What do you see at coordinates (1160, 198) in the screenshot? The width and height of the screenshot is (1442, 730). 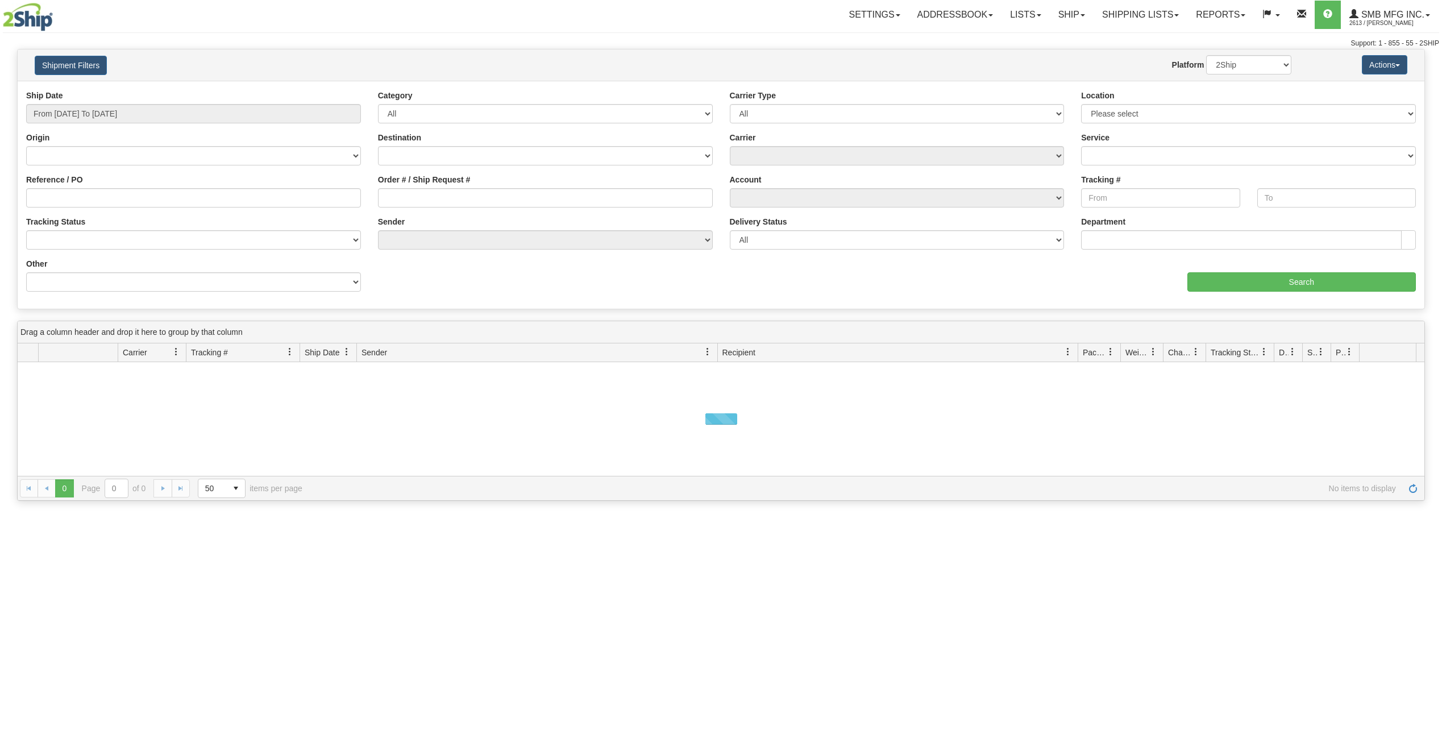 I see `input: From` at bounding box center [1160, 198].